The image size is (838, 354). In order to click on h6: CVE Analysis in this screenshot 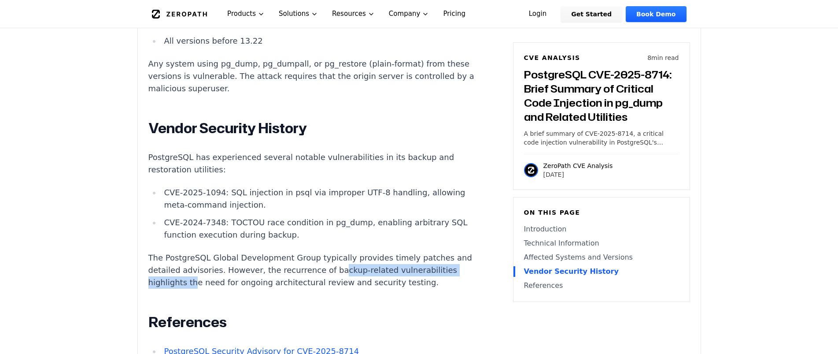, I will do `click(552, 58)`.